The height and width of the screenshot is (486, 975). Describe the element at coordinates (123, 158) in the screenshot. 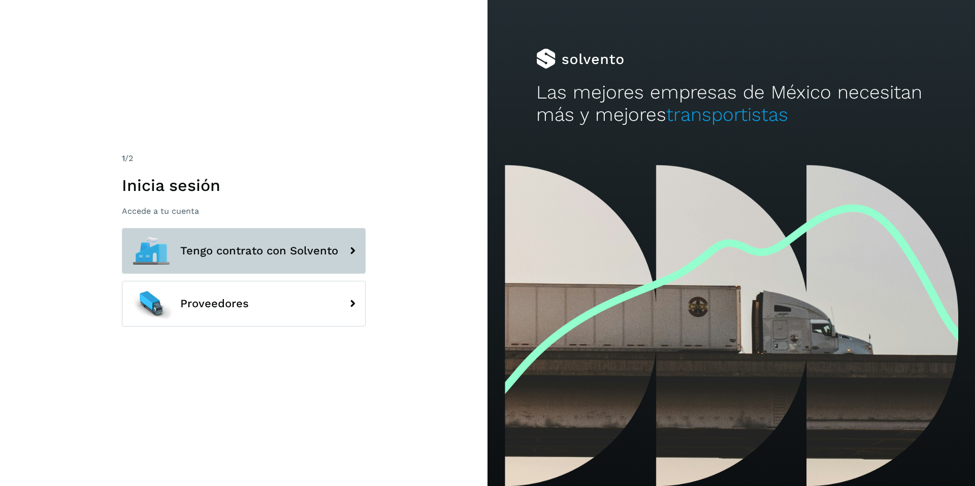

I see `span: 1` at that location.